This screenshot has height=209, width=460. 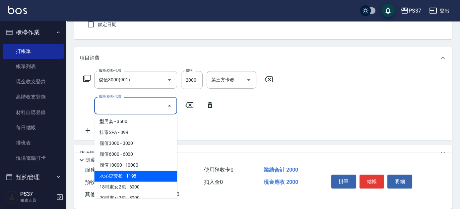 I want to click on button: PS37, so click(x=411, y=11).